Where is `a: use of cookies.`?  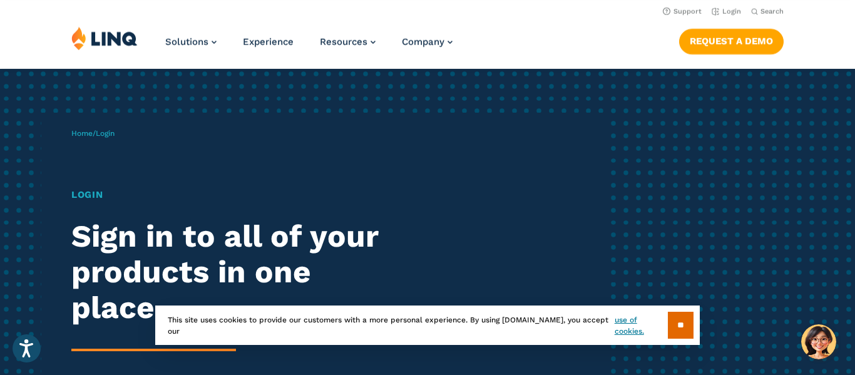
a: use of cookies. is located at coordinates (641, 326).